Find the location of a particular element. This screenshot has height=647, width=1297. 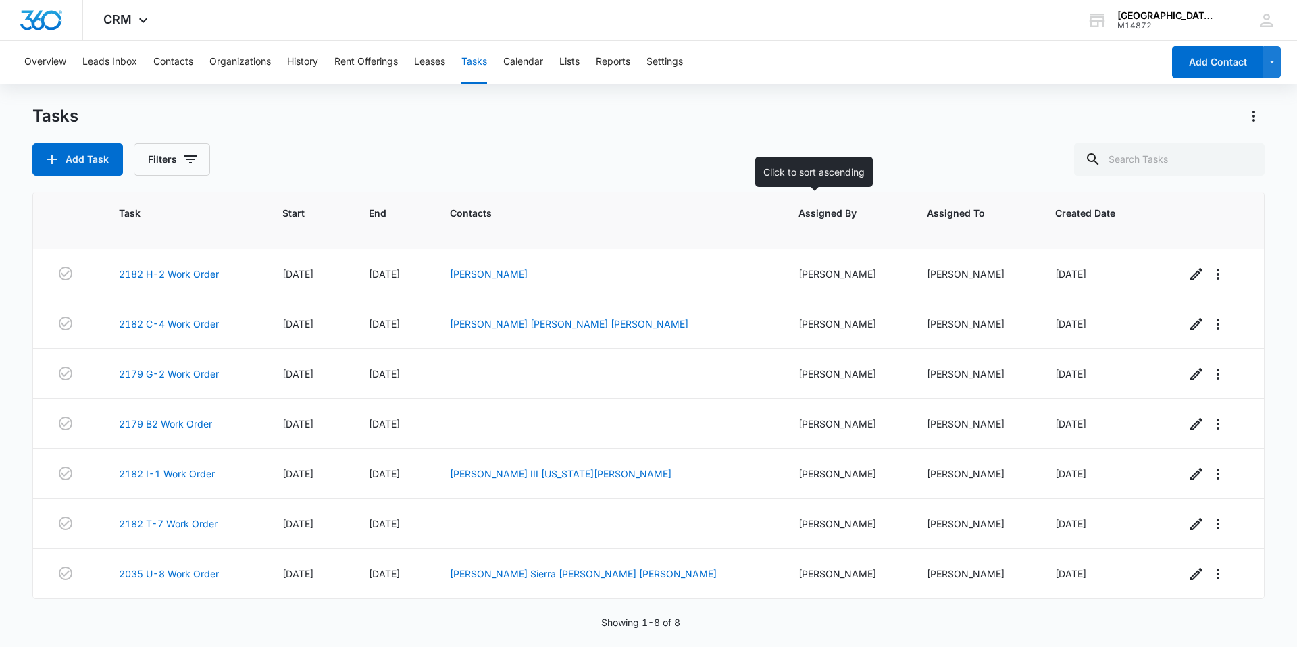

a: 2182 T-7 Work Order is located at coordinates (168, 523).